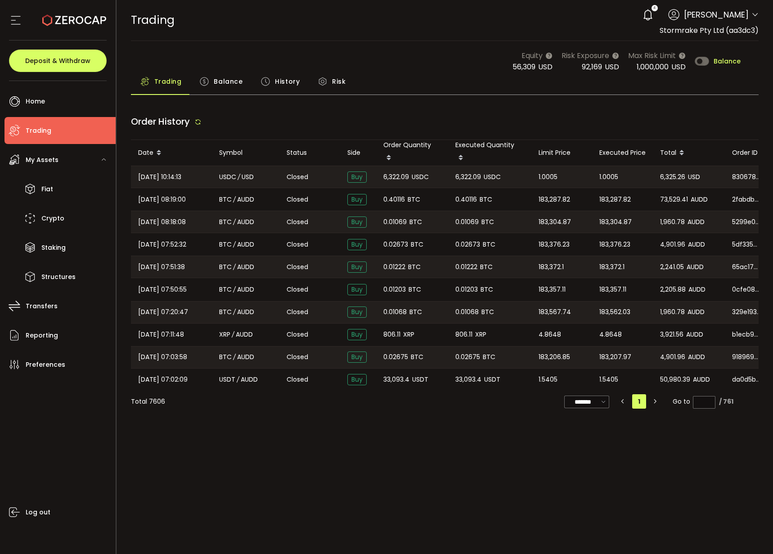  Describe the element at coordinates (555, 357) in the screenshot. I see `span: 183,206.85` at that location.